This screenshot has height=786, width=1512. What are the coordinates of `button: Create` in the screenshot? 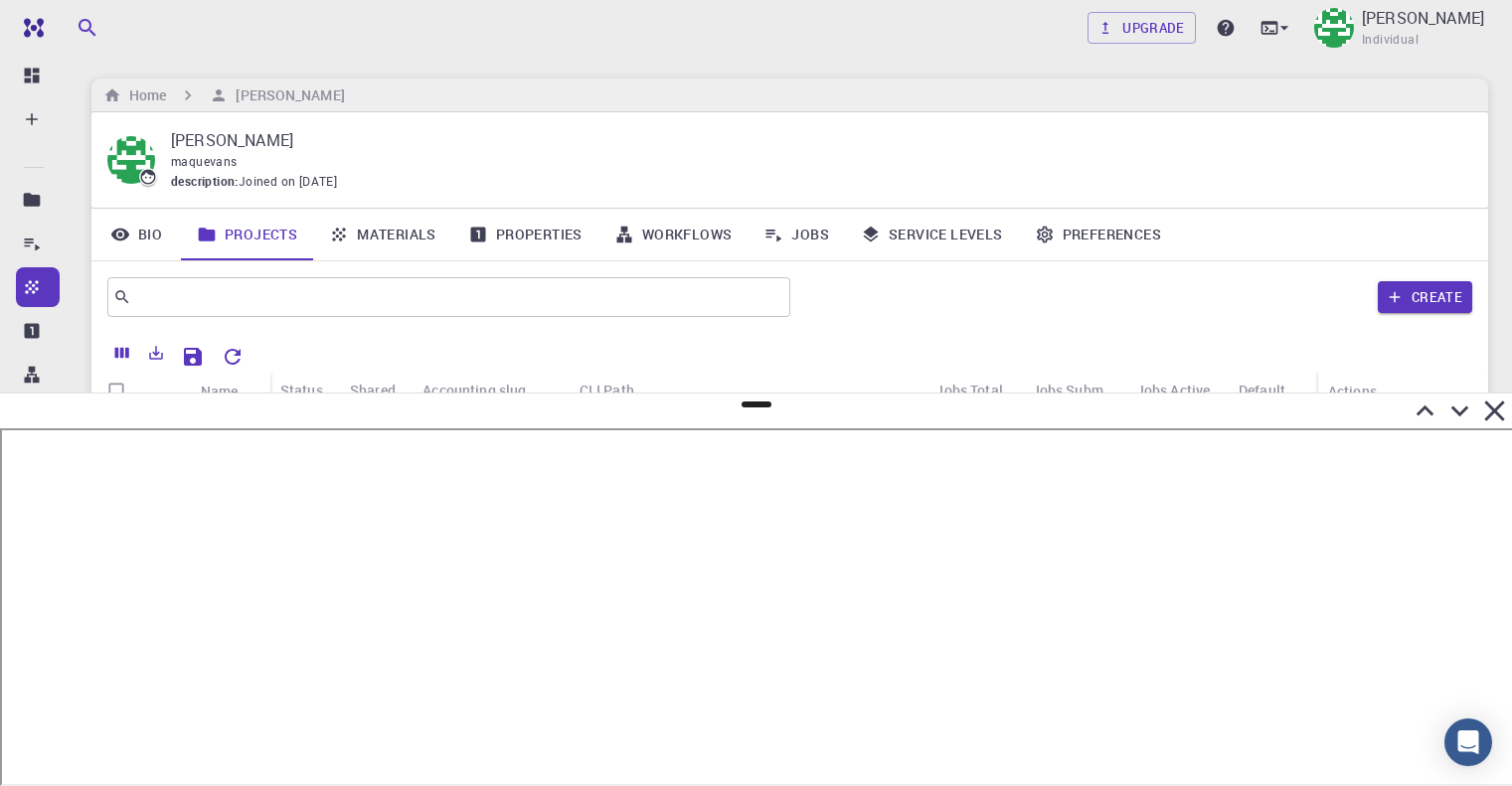 It's located at (1425, 297).